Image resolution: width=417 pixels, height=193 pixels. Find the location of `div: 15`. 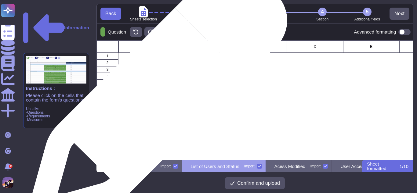

div: 15 is located at coordinates (108, 150).